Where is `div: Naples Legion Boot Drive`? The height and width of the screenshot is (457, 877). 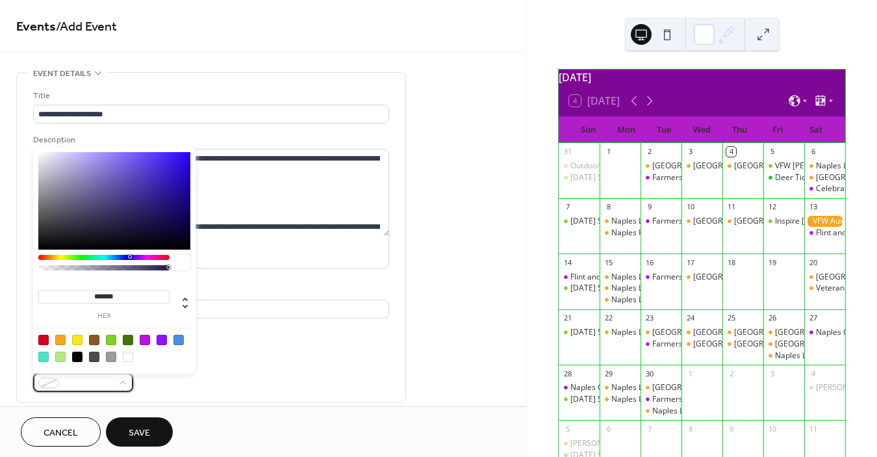 div: Naples Legion Boot Drive is located at coordinates (825, 166).